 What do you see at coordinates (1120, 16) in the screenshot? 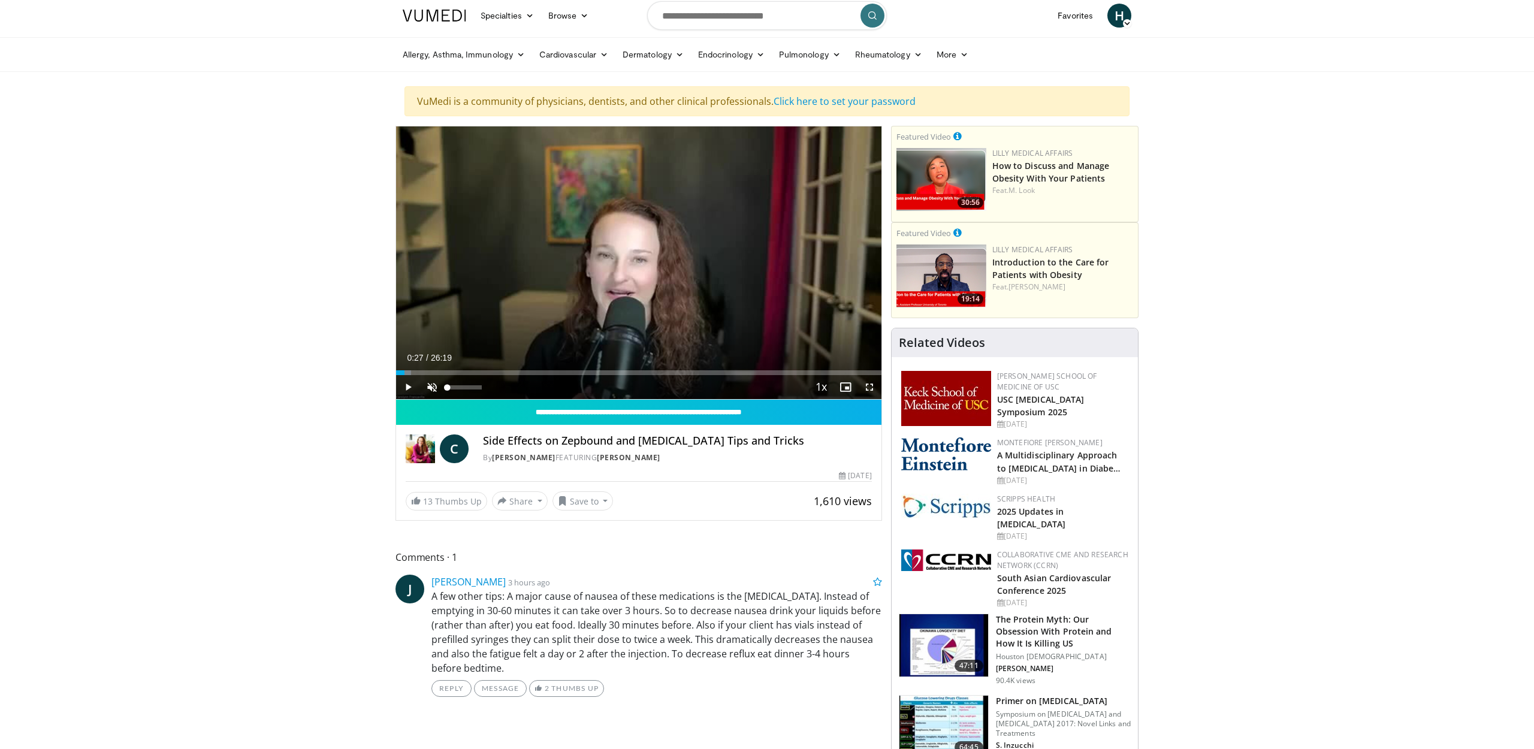
I see `a: H` at bounding box center [1120, 16].